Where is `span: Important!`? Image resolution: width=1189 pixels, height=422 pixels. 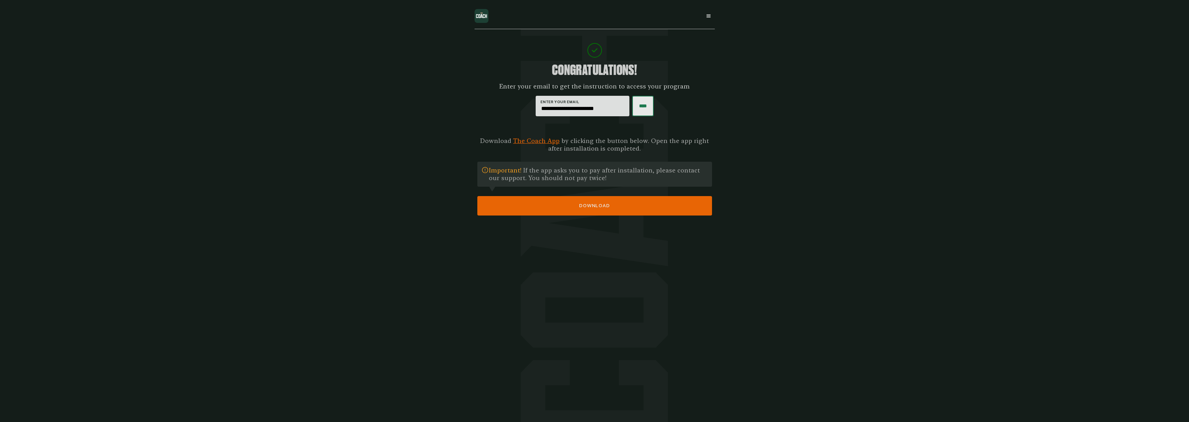 span: Important! is located at coordinates (505, 170).